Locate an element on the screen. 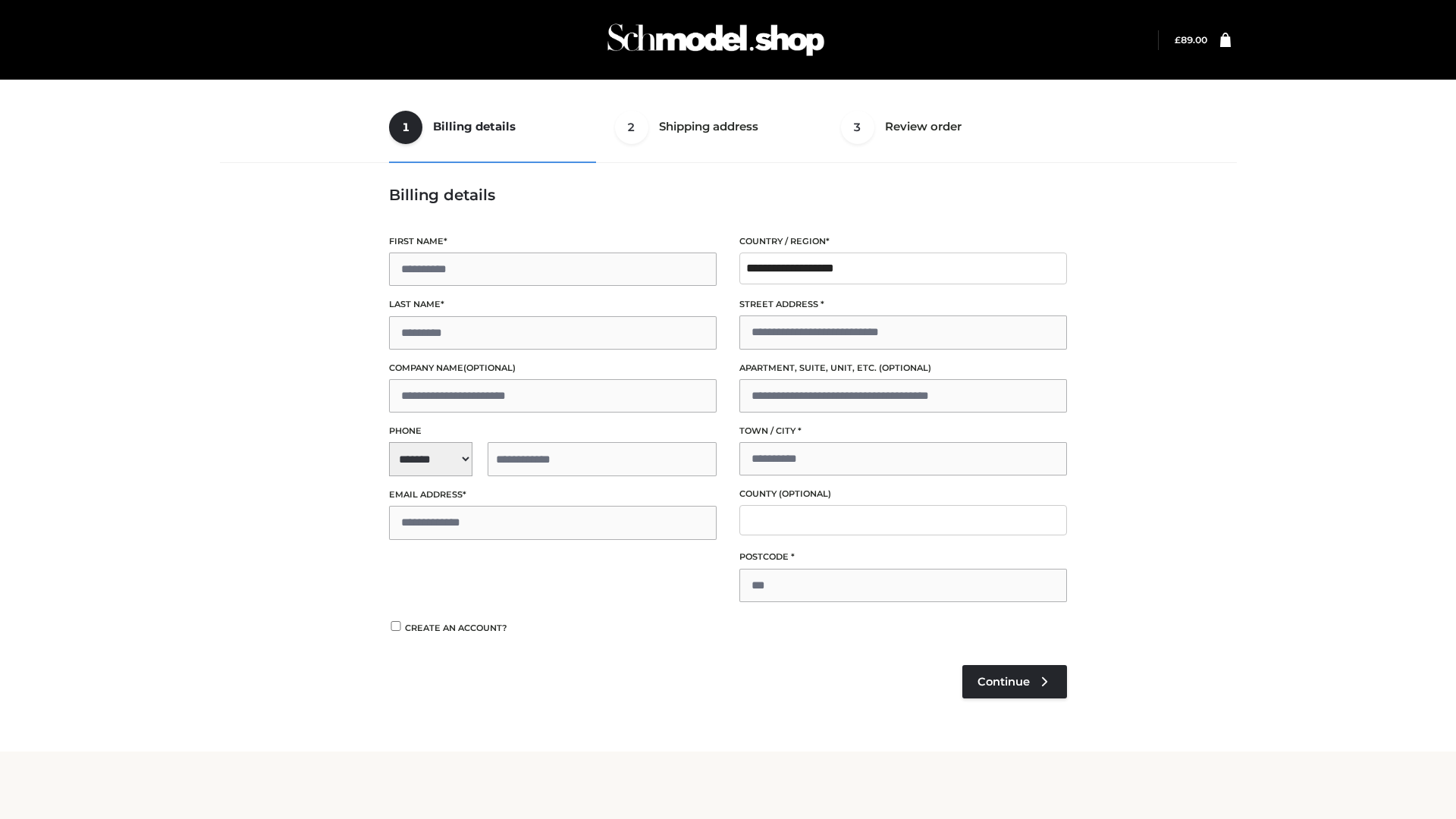 The image size is (1456, 819). label: Email address is located at coordinates (553, 495).